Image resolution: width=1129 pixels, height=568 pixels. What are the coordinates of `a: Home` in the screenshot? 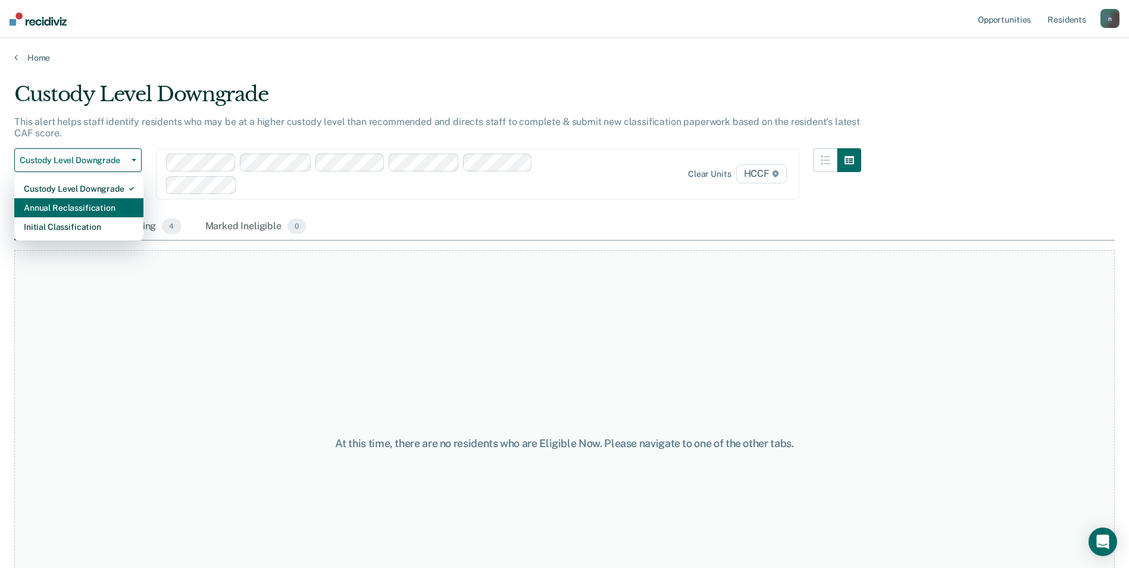 It's located at (564, 58).